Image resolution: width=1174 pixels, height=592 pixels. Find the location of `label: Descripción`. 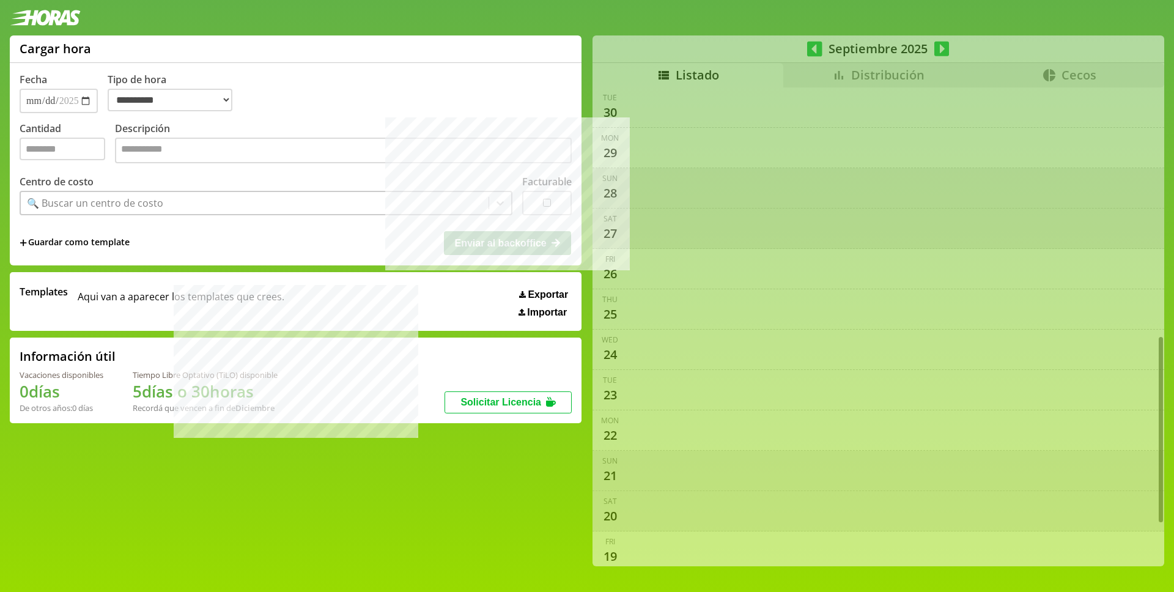

label: Descripción is located at coordinates (343, 144).